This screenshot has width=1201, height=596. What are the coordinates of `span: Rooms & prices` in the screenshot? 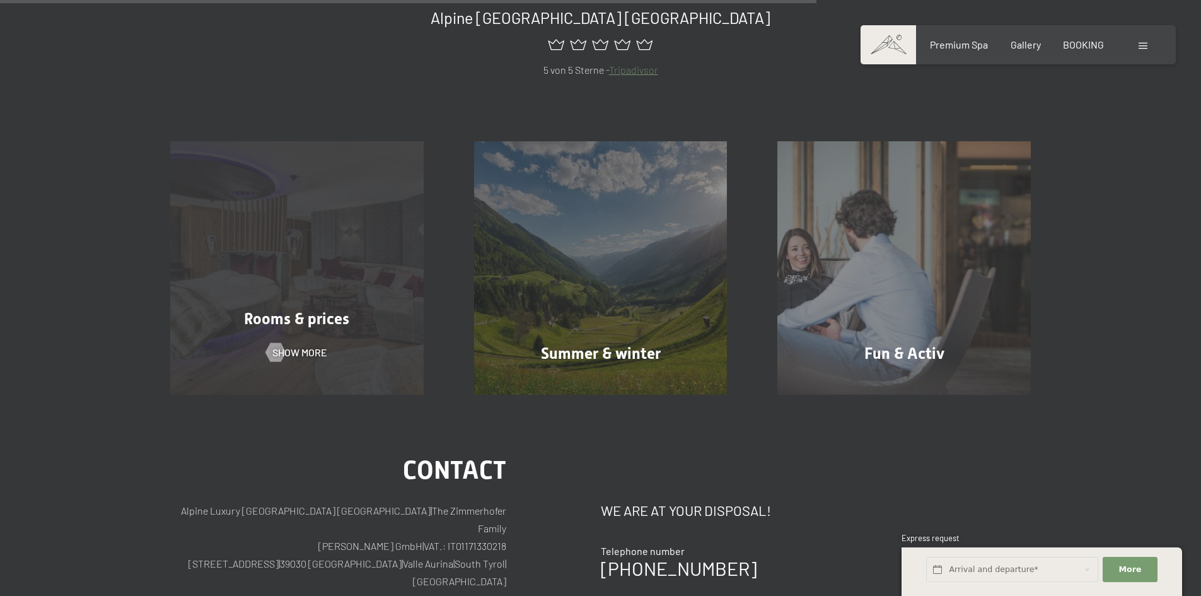 It's located at (296, 318).